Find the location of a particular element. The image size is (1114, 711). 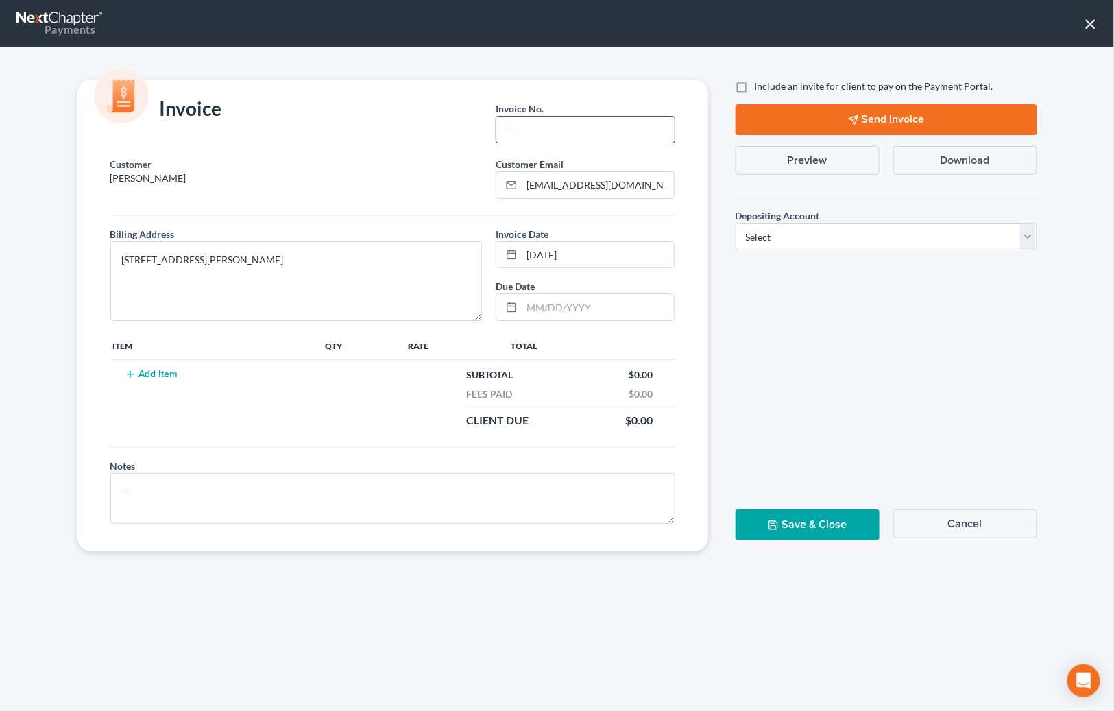

span: Include an invite for client to pay on the Payment Portal. is located at coordinates (874, 86).